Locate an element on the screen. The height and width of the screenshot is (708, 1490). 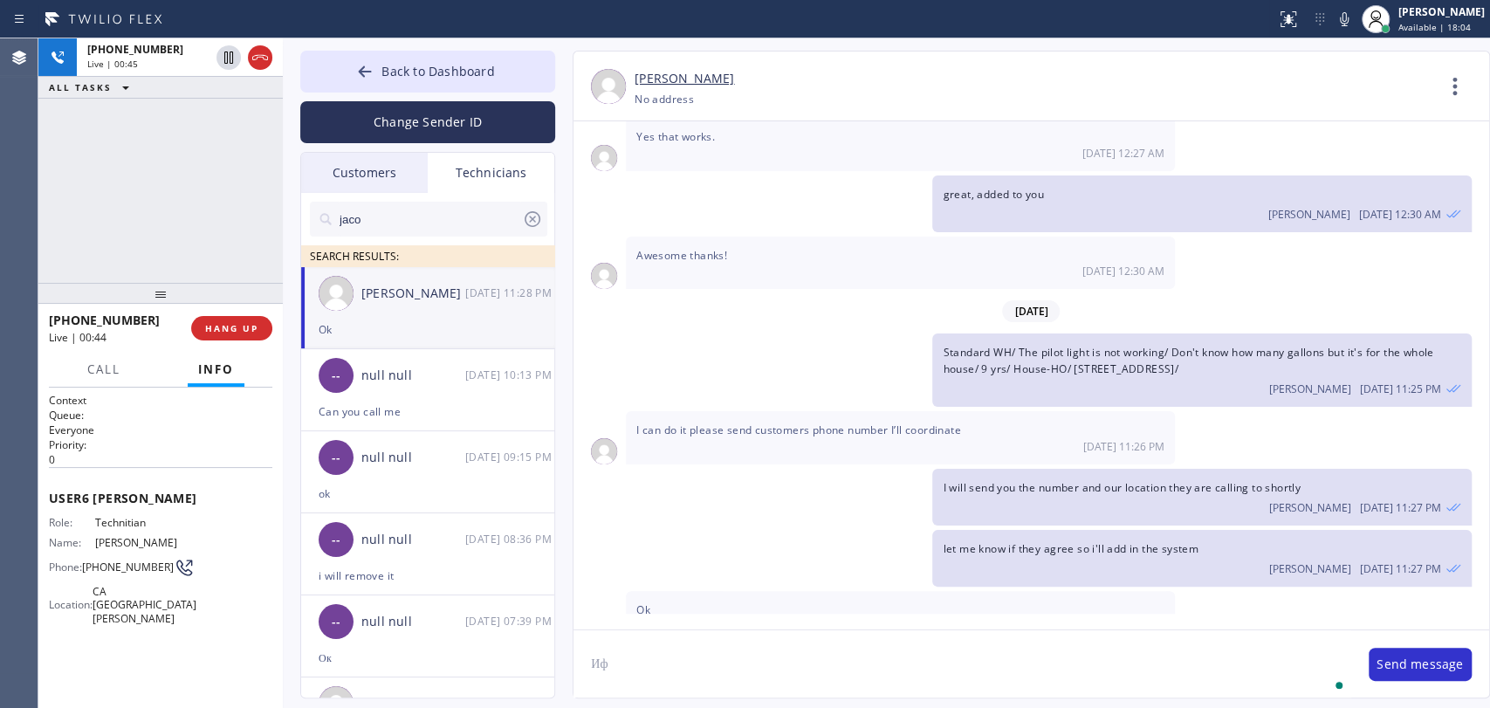
span: Available | 18:04 is located at coordinates (1434, 27).